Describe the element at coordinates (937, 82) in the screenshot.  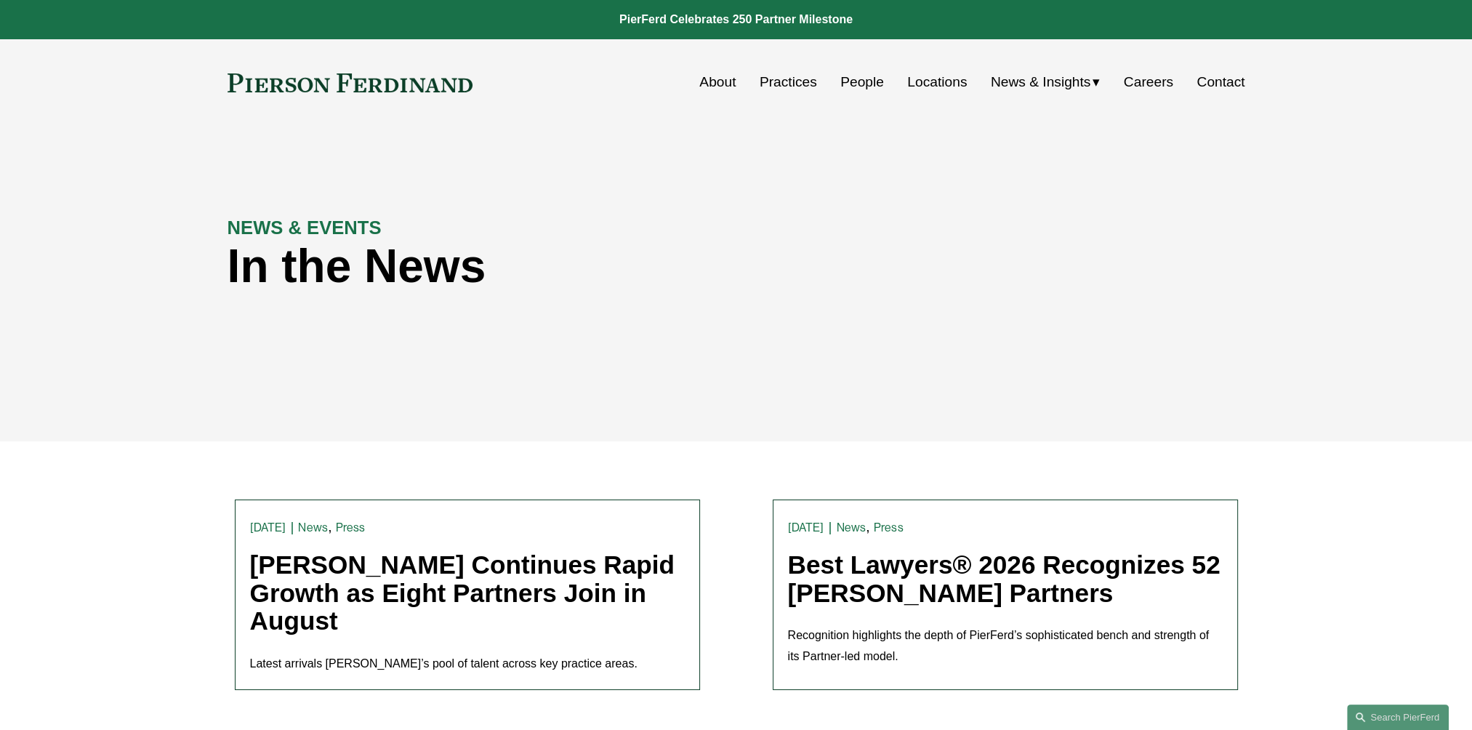
I see `a: Locations` at that location.